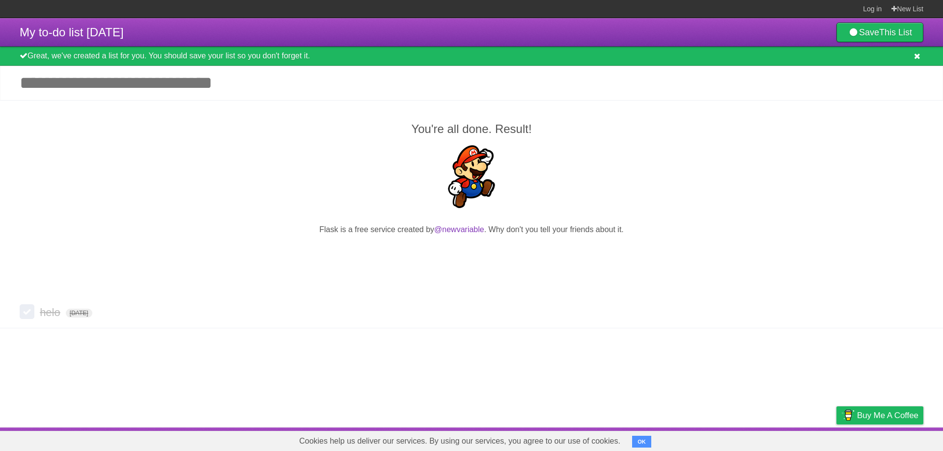  What do you see at coordinates (758, 440) in the screenshot?
I see `a: Developers` at bounding box center [758, 440].